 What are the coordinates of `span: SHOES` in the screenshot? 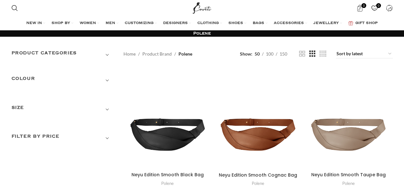 It's located at (235, 23).